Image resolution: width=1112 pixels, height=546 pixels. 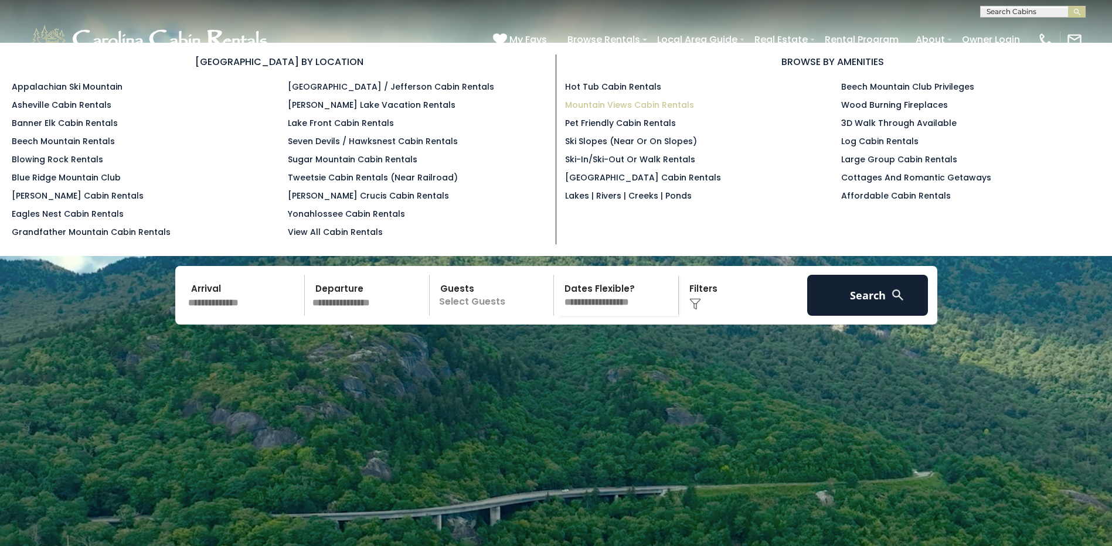 What do you see at coordinates (346, 214) in the screenshot?
I see `a: Yonahlossee Cabin Rentals` at bounding box center [346, 214].